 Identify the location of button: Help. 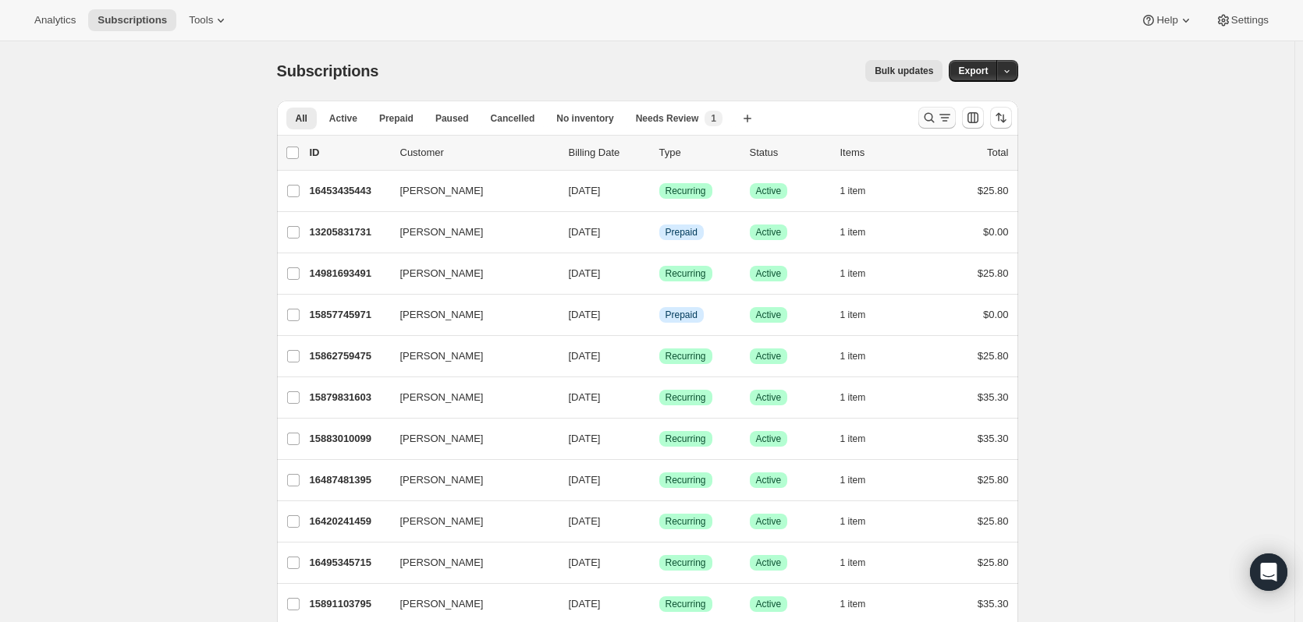
(1166, 20).